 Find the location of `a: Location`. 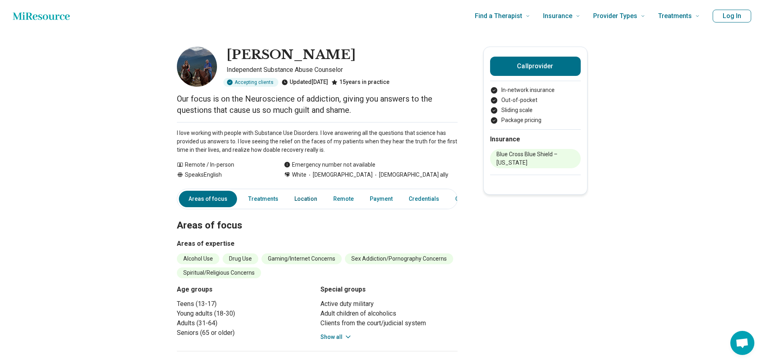

a: Location is located at coordinates (306, 199).